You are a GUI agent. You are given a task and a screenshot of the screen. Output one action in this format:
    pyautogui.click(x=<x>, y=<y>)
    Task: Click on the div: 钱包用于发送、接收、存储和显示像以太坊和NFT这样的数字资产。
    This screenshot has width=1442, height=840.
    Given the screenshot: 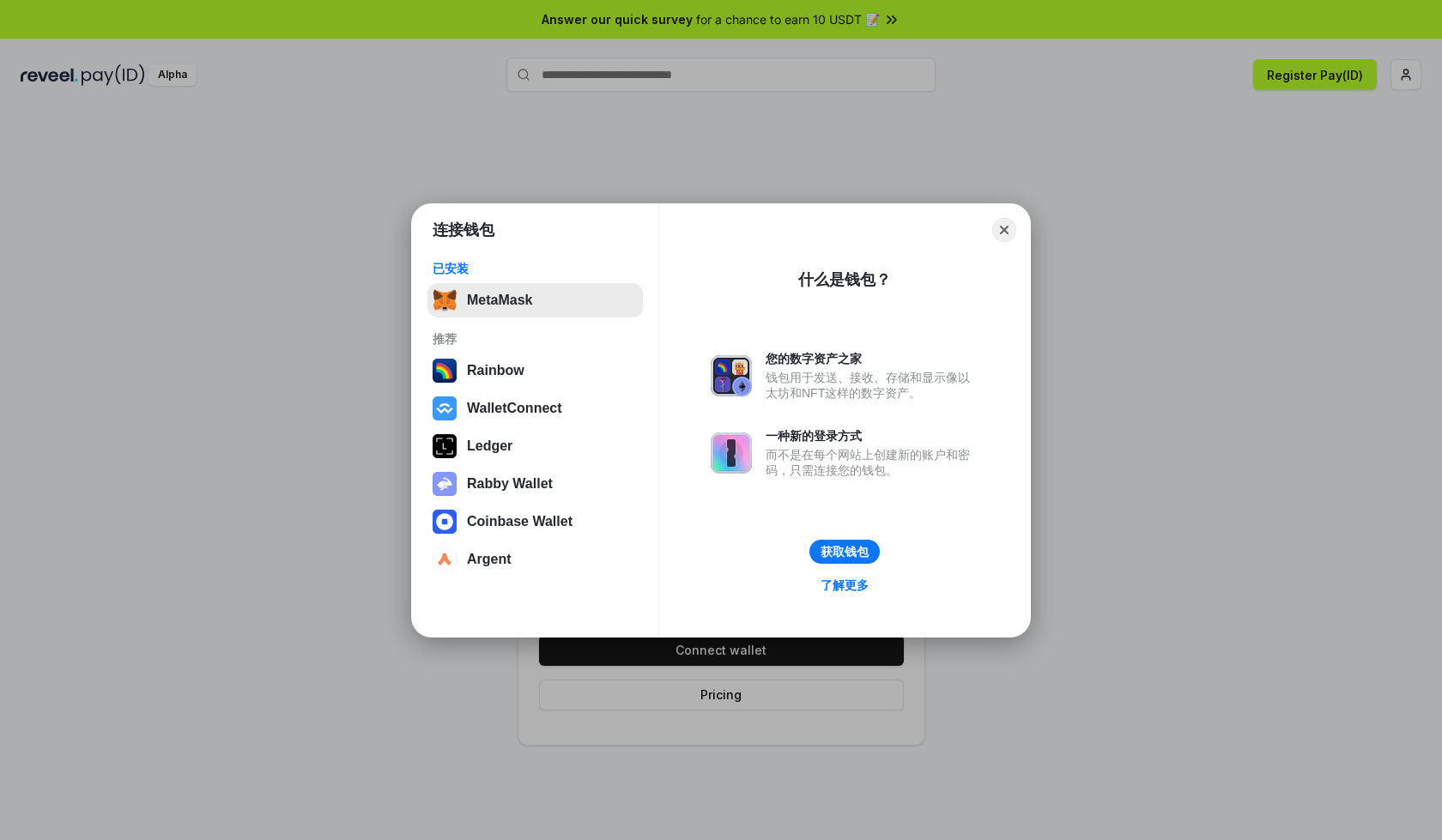 What is the action you would take?
    pyautogui.click(x=872, y=385)
    